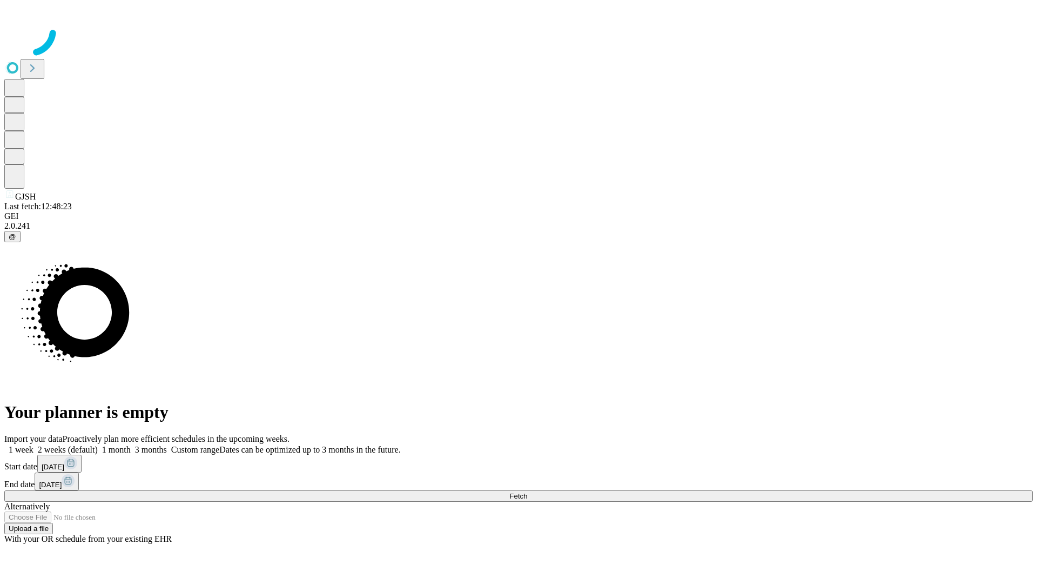 The image size is (1037, 584). Describe the element at coordinates (519, 463) in the screenshot. I see `div: Start date` at that location.